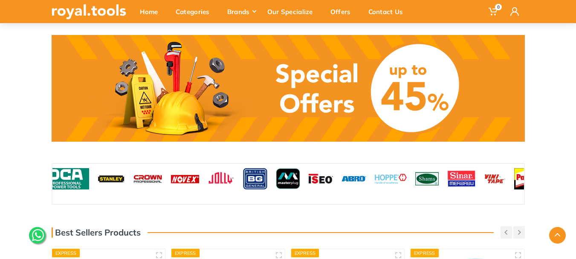 The image size is (576, 259). I want to click on div: Brands, so click(241, 12).